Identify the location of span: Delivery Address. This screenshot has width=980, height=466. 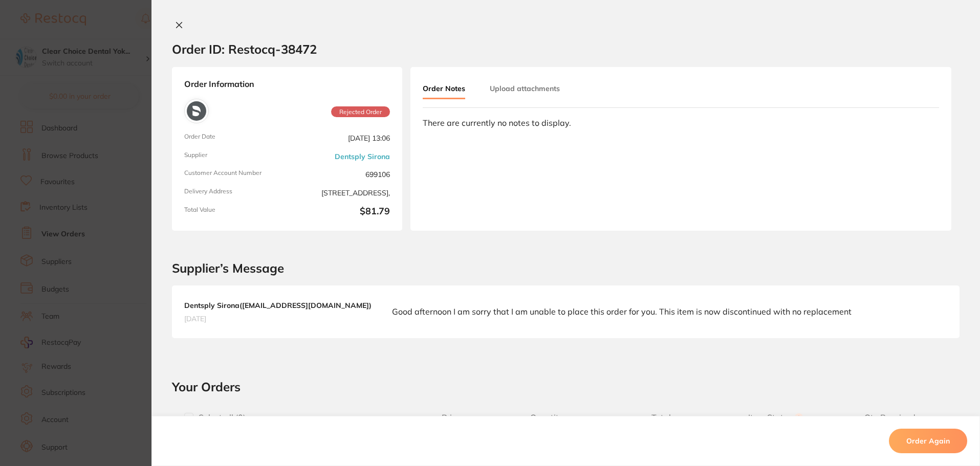
(233, 193).